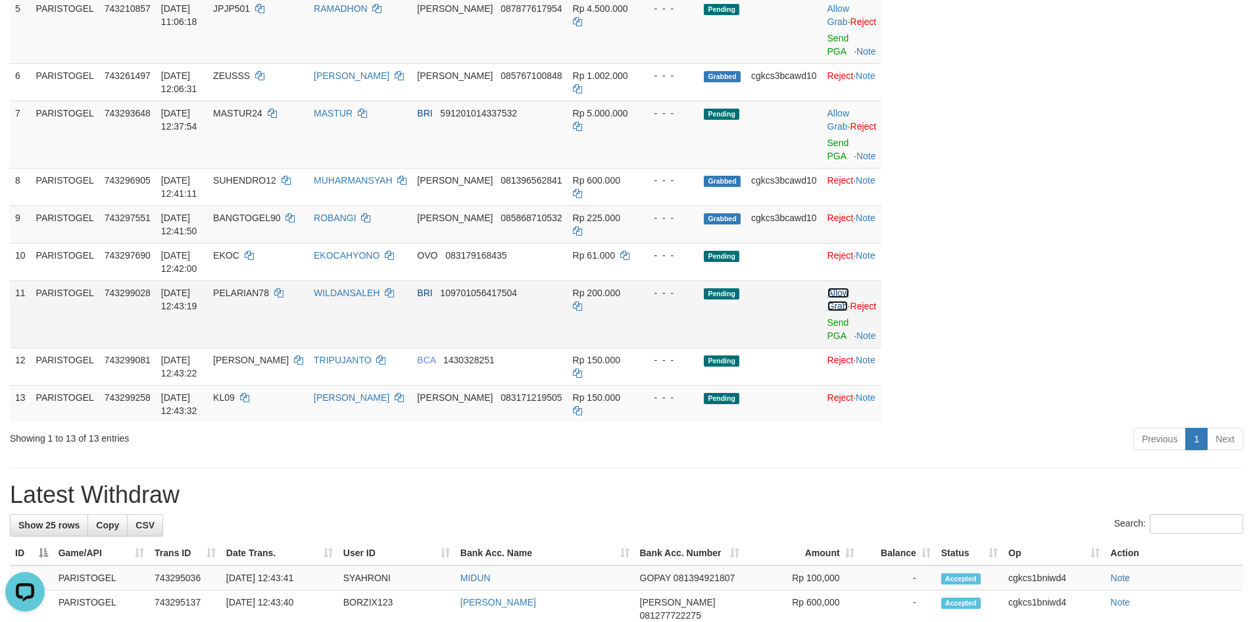  I want to click on span: Rp 600.000, so click(597, 180).